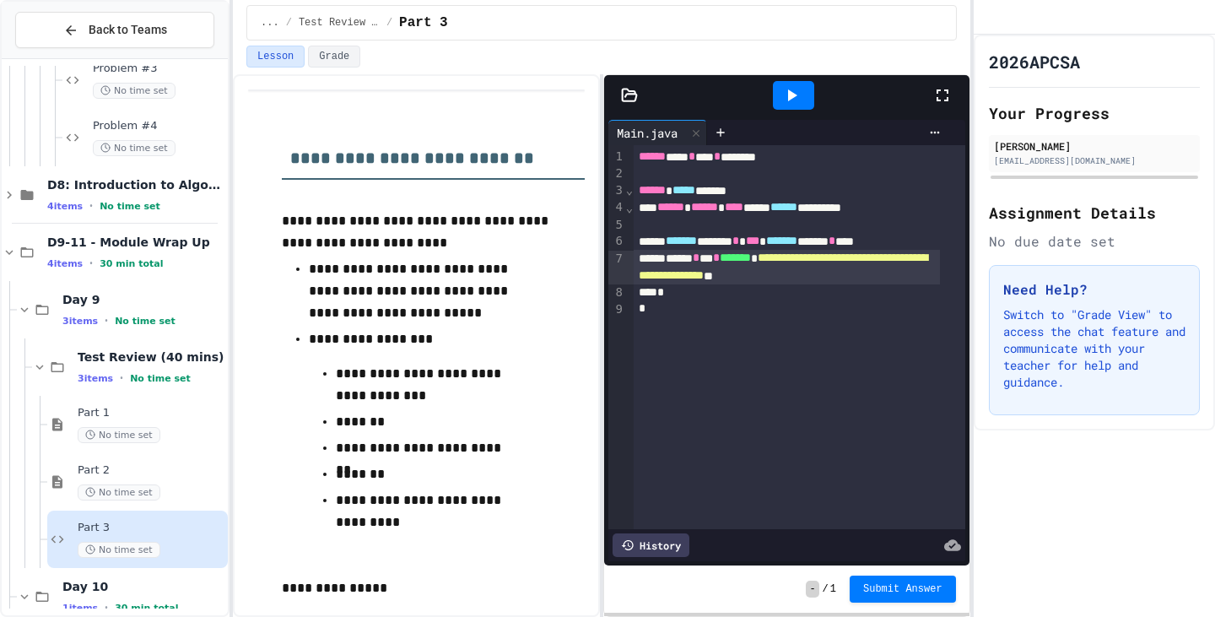 The image size is (1215, 617). Describe the element at coordinates (833, 589) in the screenshot. I see `span: 1` at that location.